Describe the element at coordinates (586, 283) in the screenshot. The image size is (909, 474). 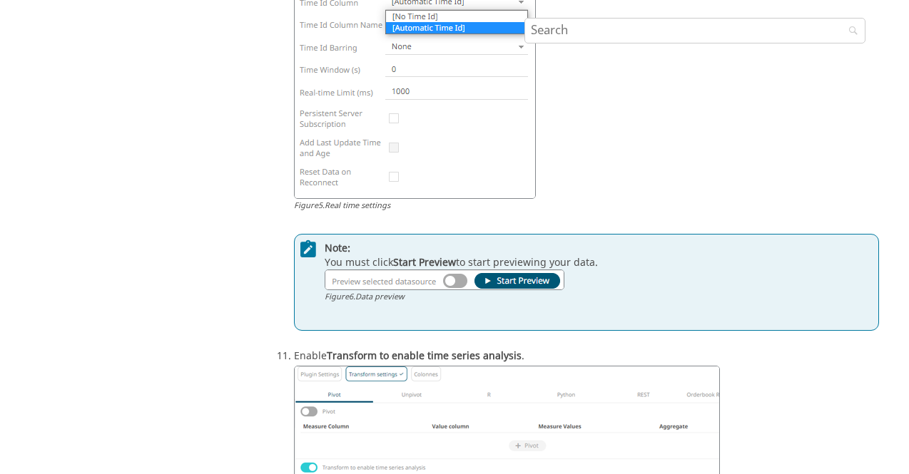
I see `div: You must click to start previewing your data.` at that location.